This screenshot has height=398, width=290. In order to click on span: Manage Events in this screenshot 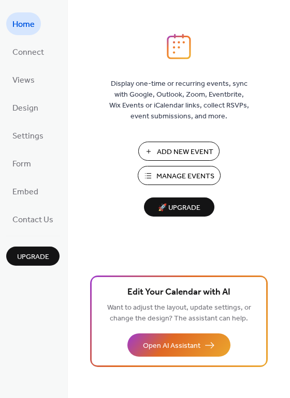, I will do `click(185, 176)`.